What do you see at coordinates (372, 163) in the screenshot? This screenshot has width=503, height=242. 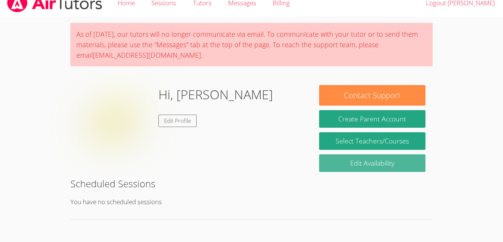 I see `a: Edit Availability` at bounding box center [372, 163].